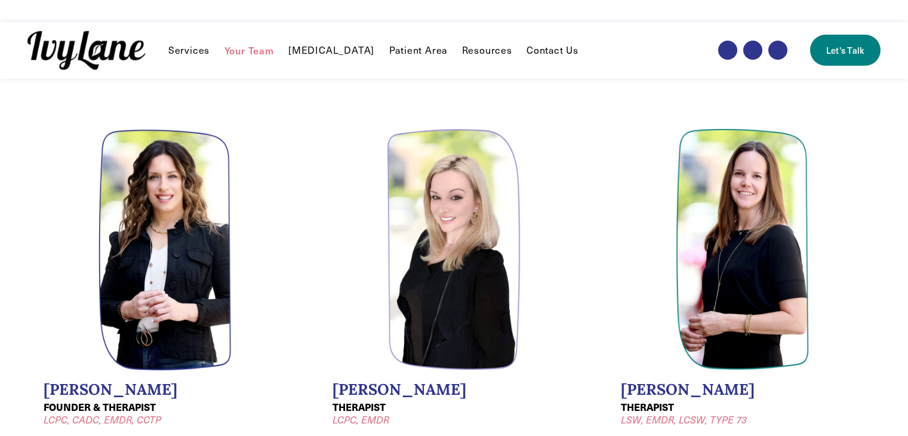  Describe the element at coordinates (102, 419) in the screenshot. I see `em: LCPC, CADC, EMDR, CCTP` at that location.